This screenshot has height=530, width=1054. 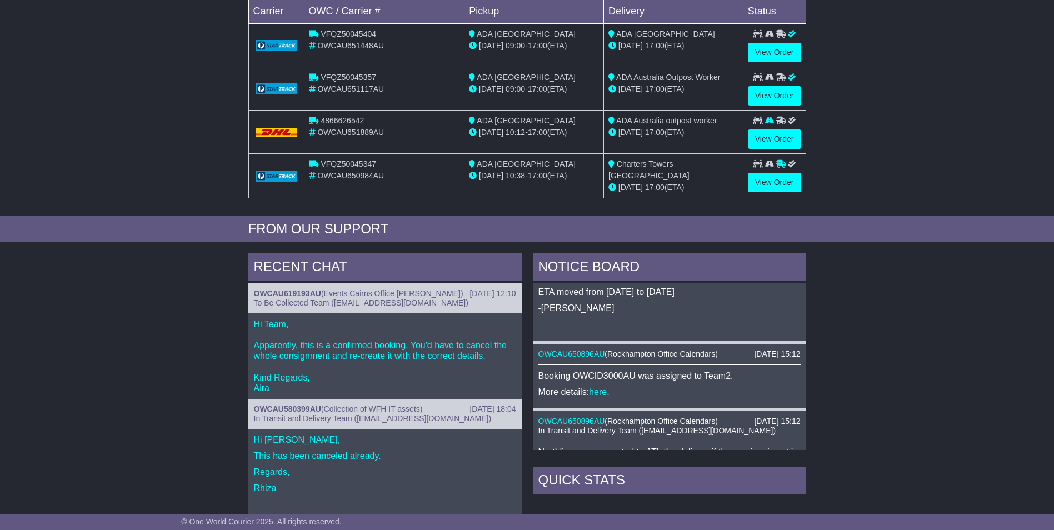 I want to click on p: Regards,, so click(x=385, y=472).